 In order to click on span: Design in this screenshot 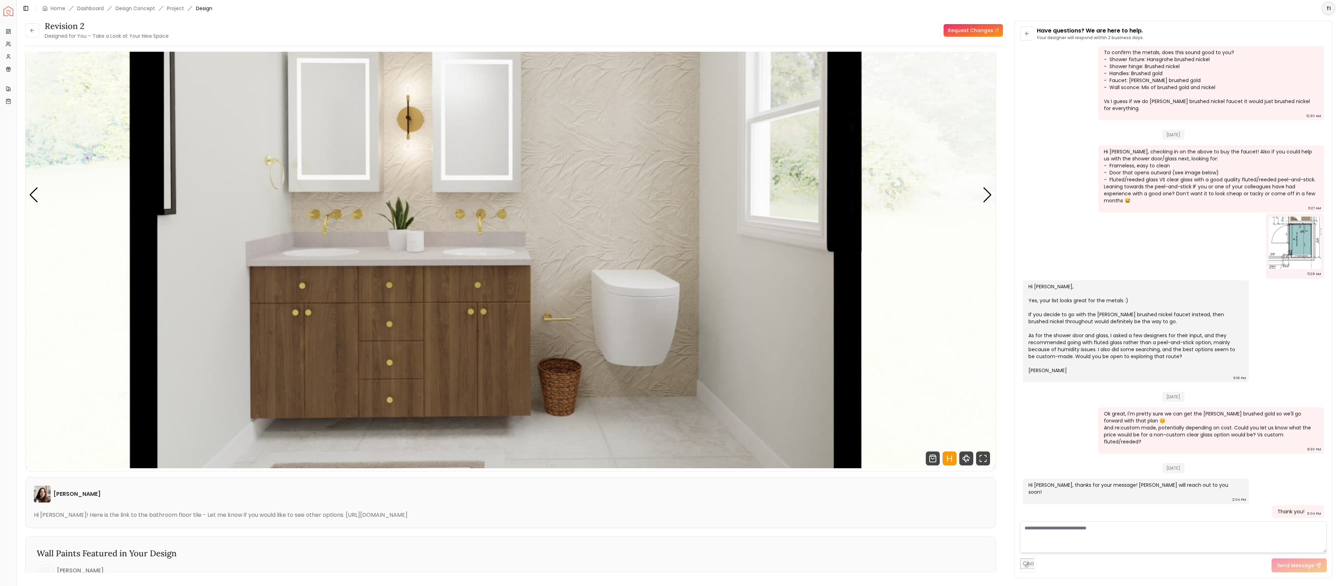, I will do `click(204, 8)`.